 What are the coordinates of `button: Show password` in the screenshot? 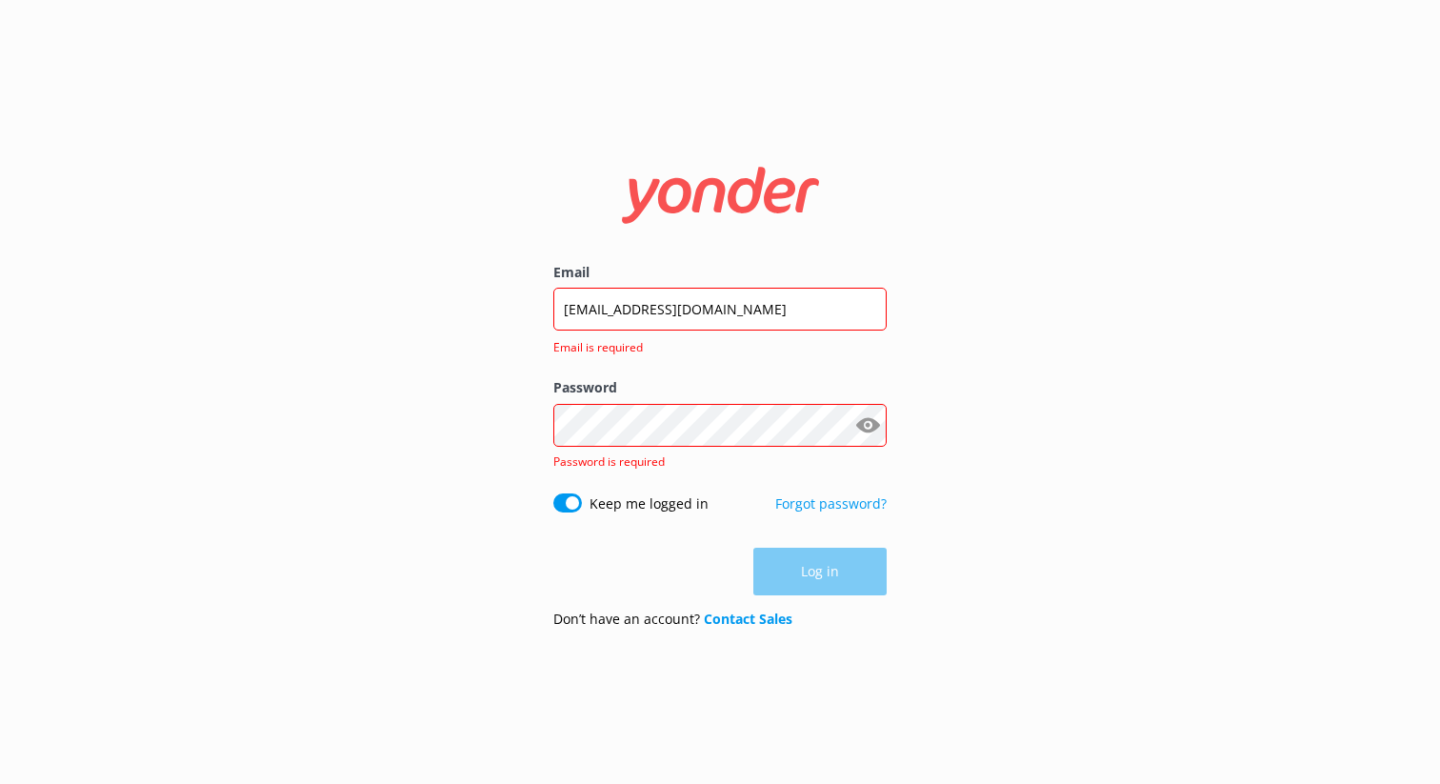 It's located at (868, 425).